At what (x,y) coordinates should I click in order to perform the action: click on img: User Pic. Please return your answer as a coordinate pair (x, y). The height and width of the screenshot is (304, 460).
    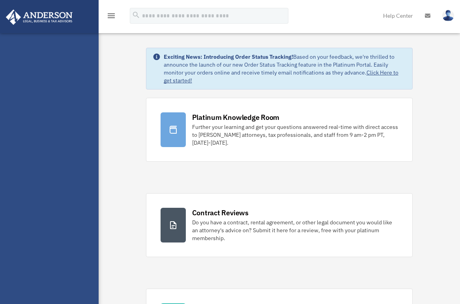
    Looking at the image, I should click on (448, 15).